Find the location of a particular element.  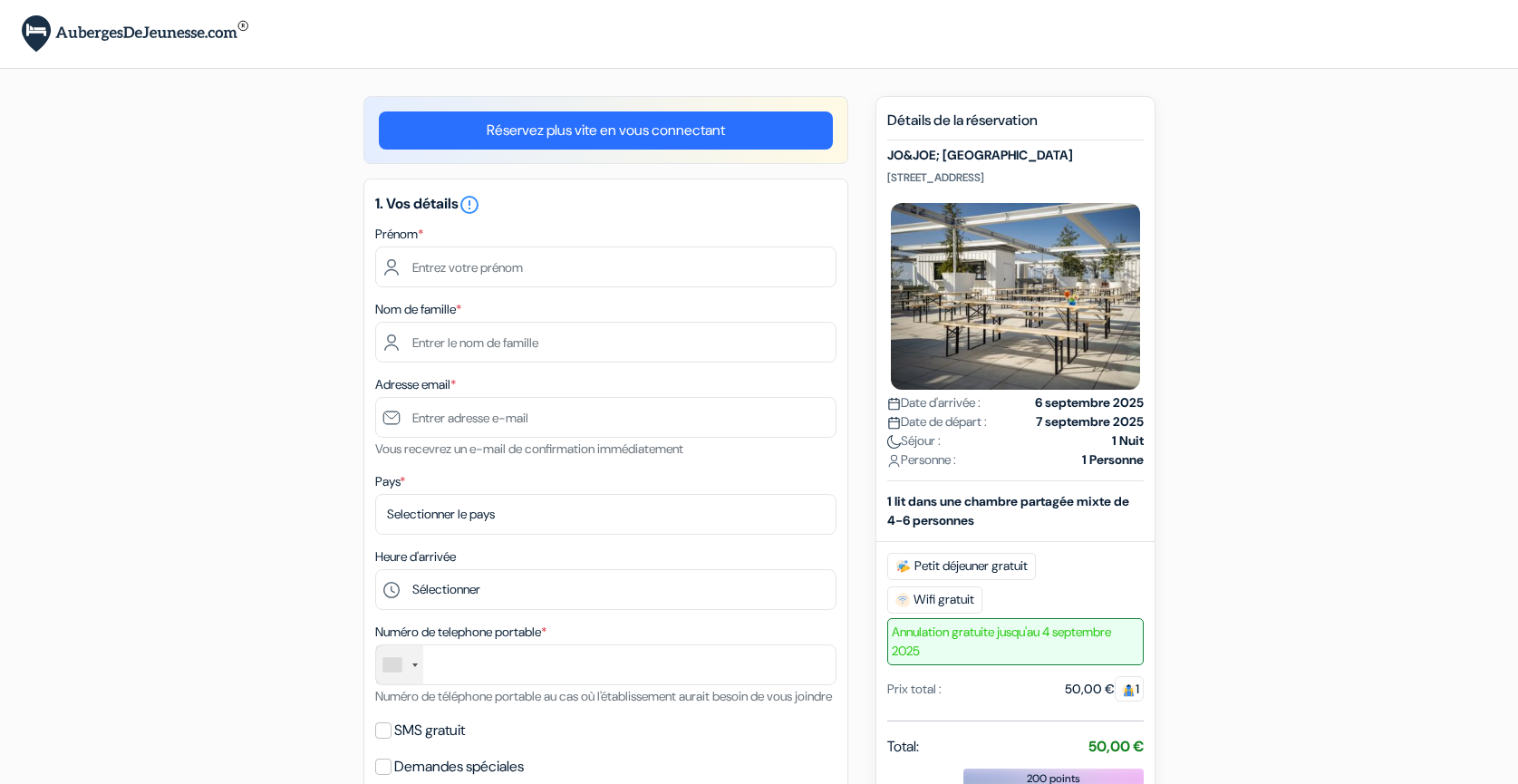

i: error_outline is located at coordinates (470, 205).